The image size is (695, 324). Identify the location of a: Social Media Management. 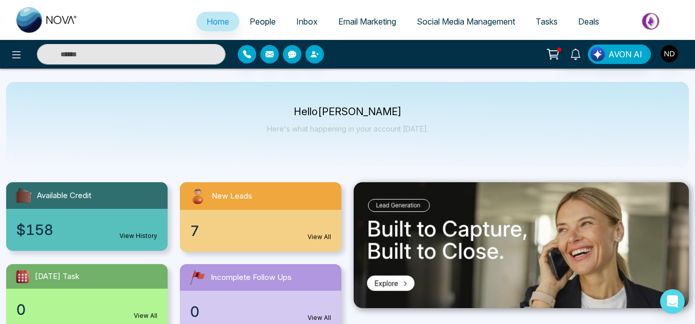
(466, 22).